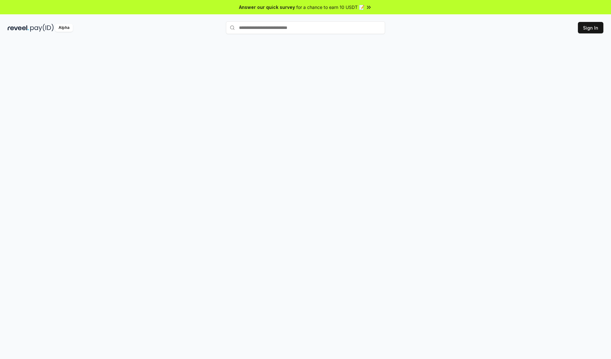 The image size is (611, 359). Describe the element at coordinates (18, 28) in the screenshot. I see `img: reveel_dark` at that location.